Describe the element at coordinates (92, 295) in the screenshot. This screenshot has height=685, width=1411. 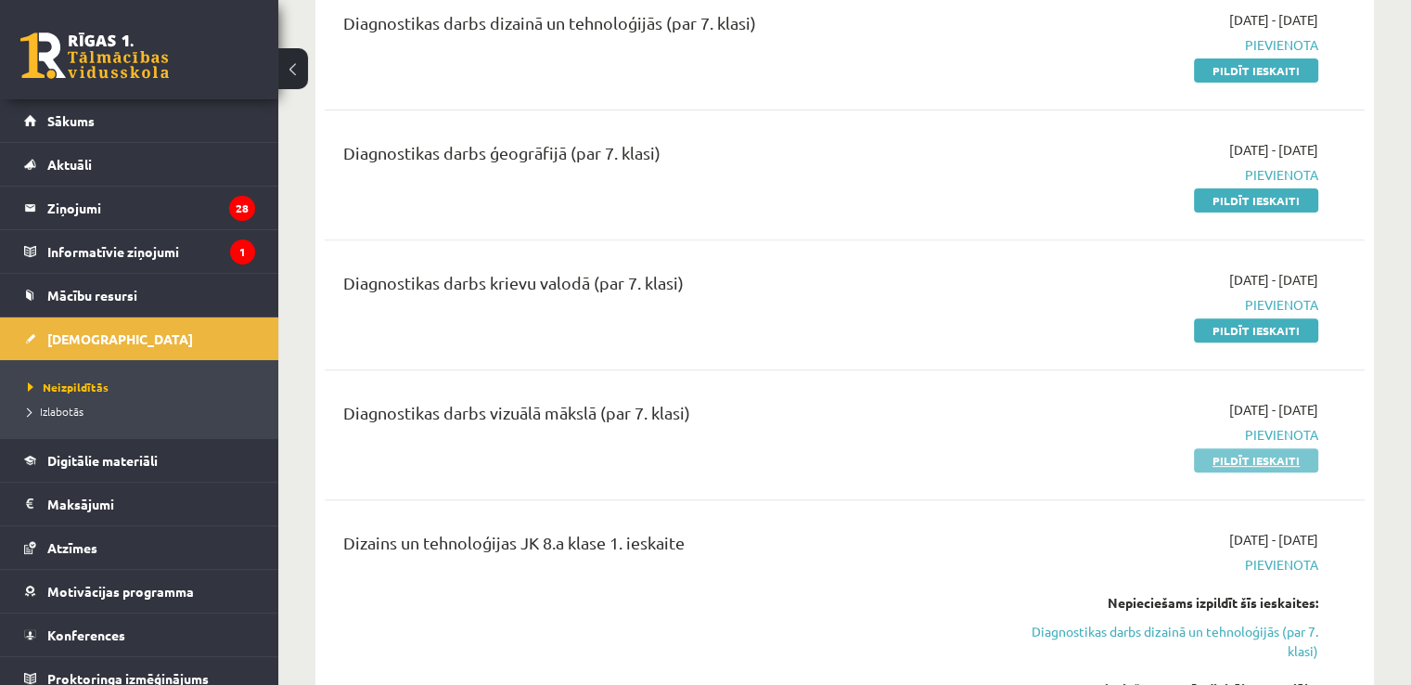
I see `span: Mācību resursi` at that location.